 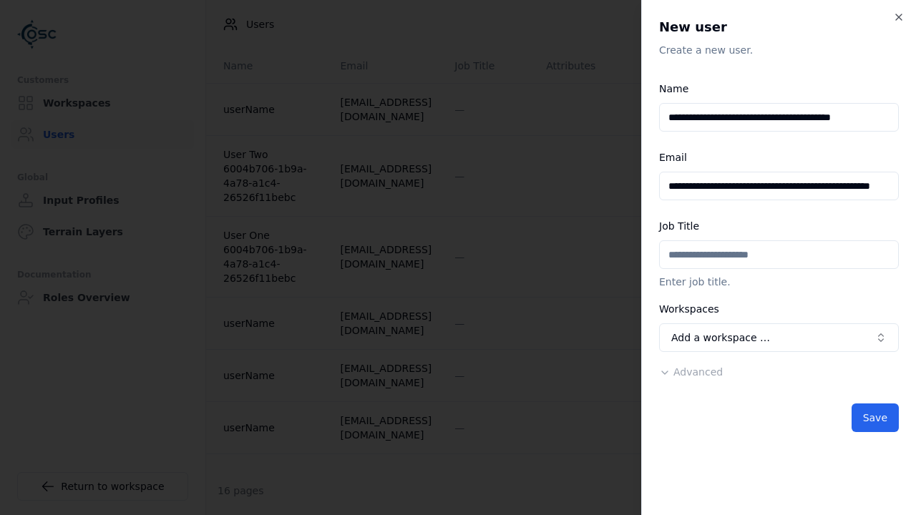 I want to click on span: Advanced, so click(x=698, y=372).